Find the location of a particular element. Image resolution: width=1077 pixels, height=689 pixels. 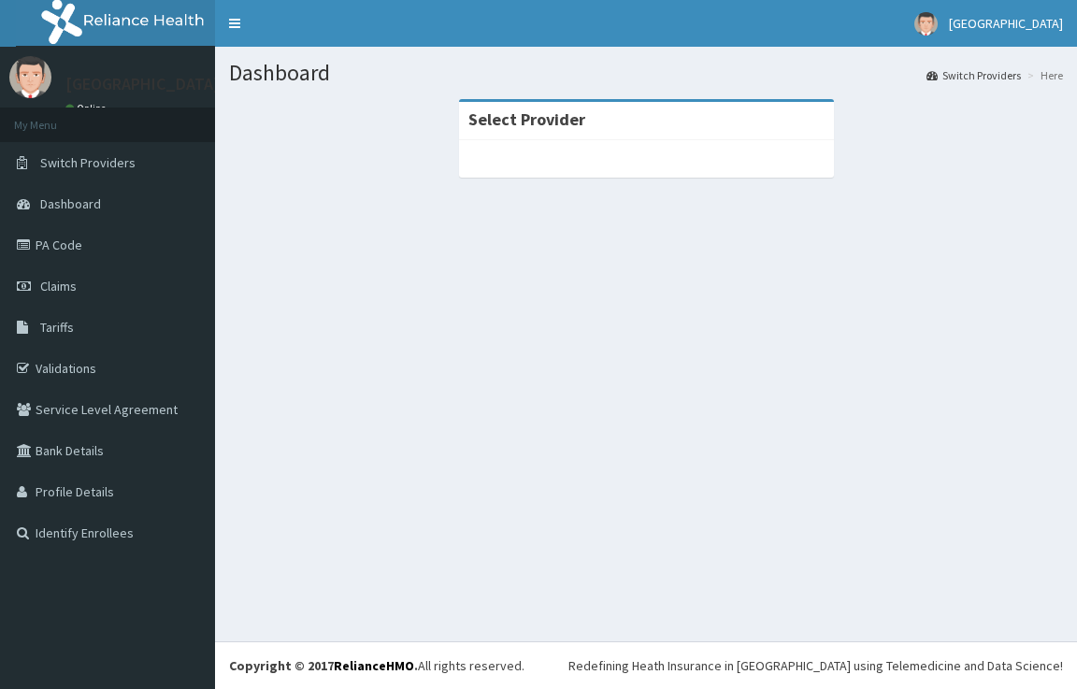

strong: Copyright © 2017 . is located at coordinates (323, 665).